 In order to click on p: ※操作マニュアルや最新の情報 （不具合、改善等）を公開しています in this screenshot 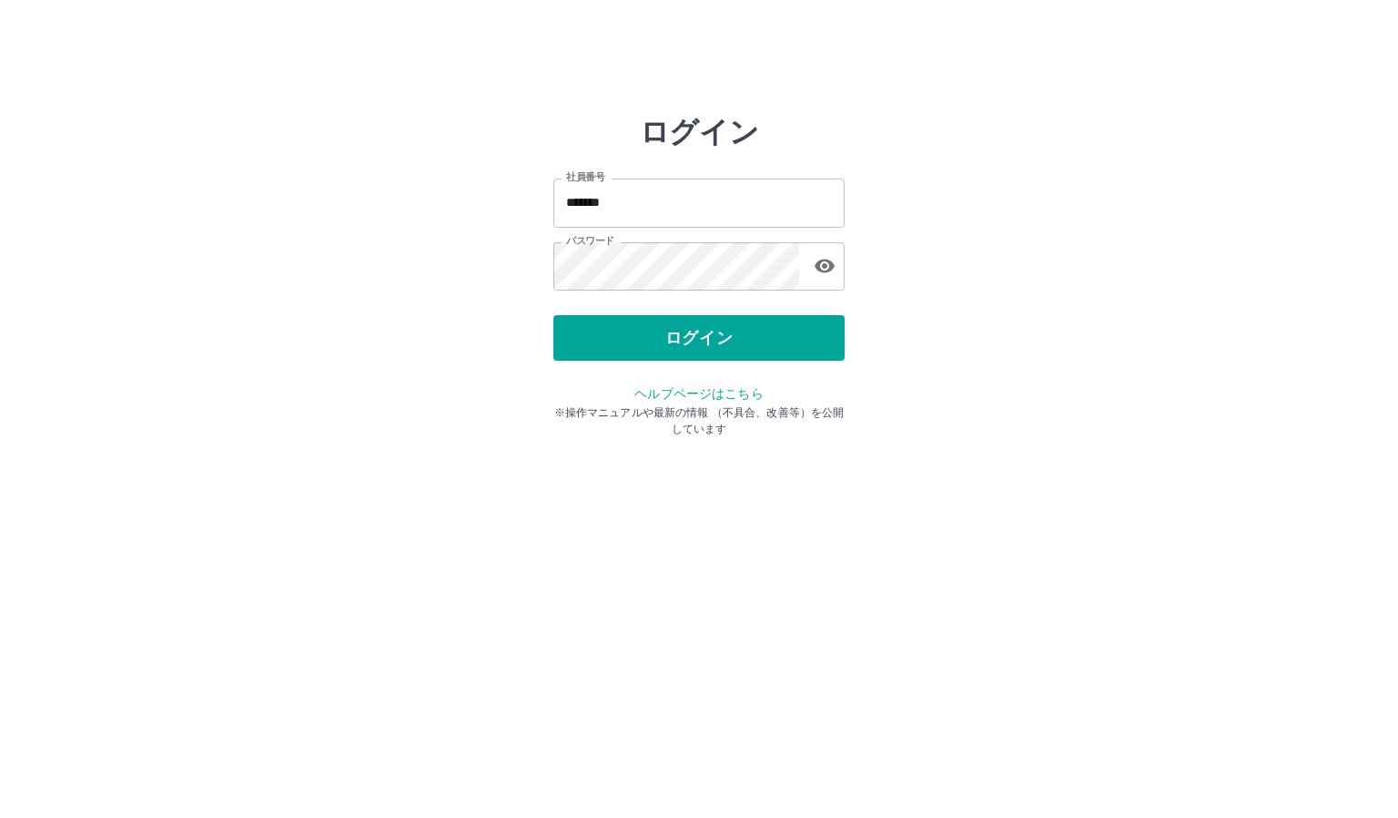, I will do `click(699, 421)`.